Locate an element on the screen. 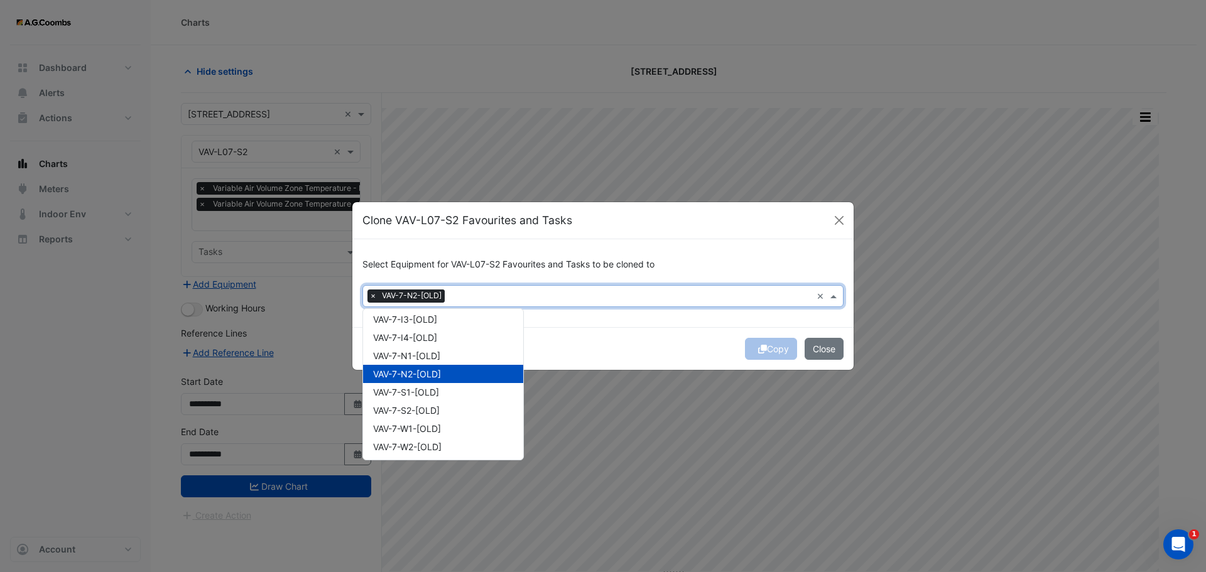 The width and height of the screenshot is (1206, 572). h6: Select Equipment for VAV-L07-S2 Favourites and Tasks to be cloned to is located at coordinates (603, 264).